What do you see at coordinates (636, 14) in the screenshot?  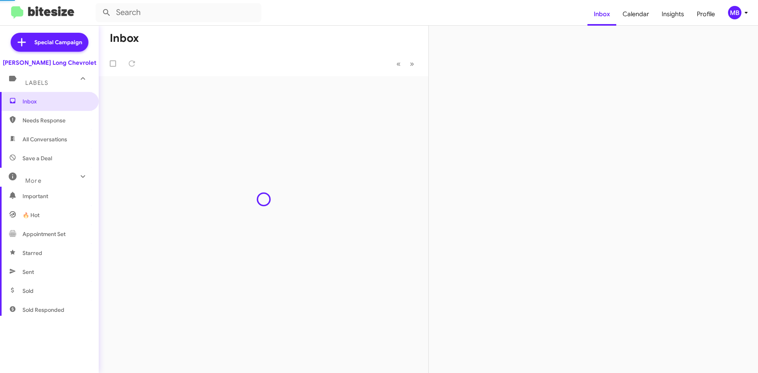 I see `span: Calendar` at bounding box center [636, 14].